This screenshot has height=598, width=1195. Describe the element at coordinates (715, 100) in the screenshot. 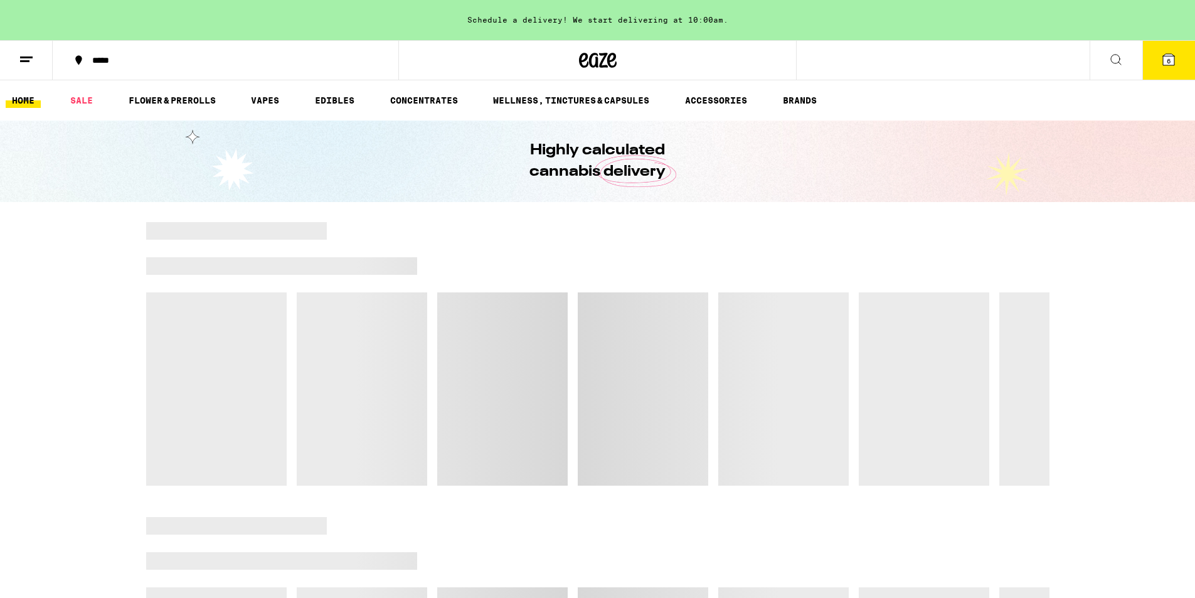

I see `a: ACCESSORIES` at that location.